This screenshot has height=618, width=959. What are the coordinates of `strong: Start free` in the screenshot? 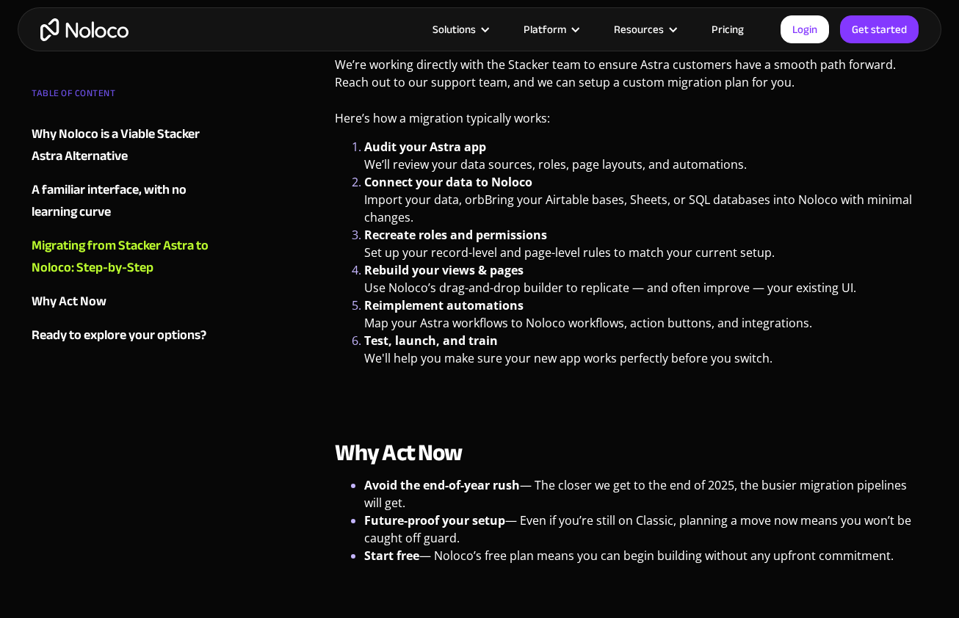 It's located at (391, 556).